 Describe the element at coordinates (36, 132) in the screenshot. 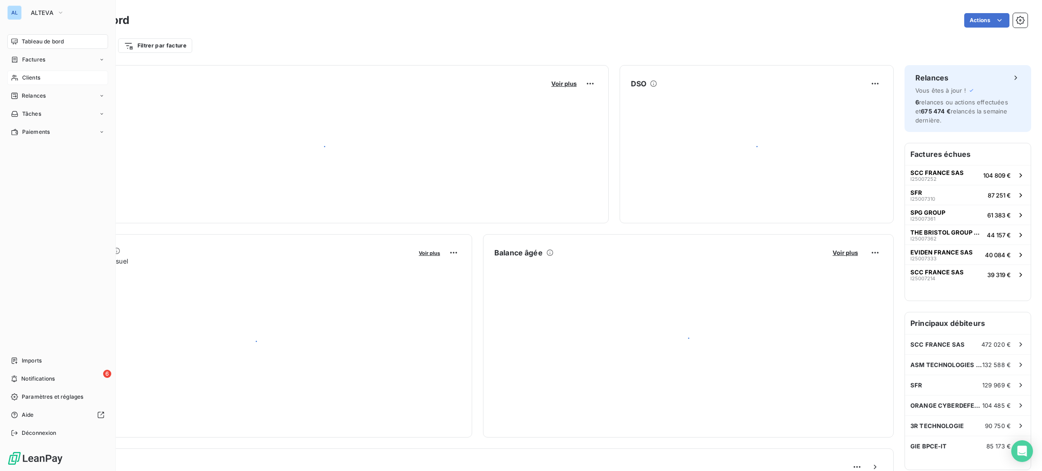

I see `span: Paiements` at that location.